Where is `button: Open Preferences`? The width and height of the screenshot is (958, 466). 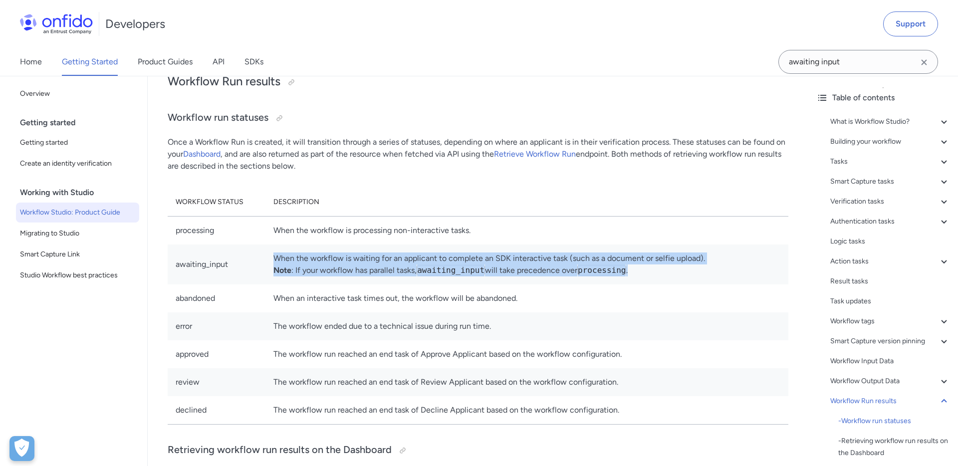
button: Open Preferences is located at coordinates (22, 448).